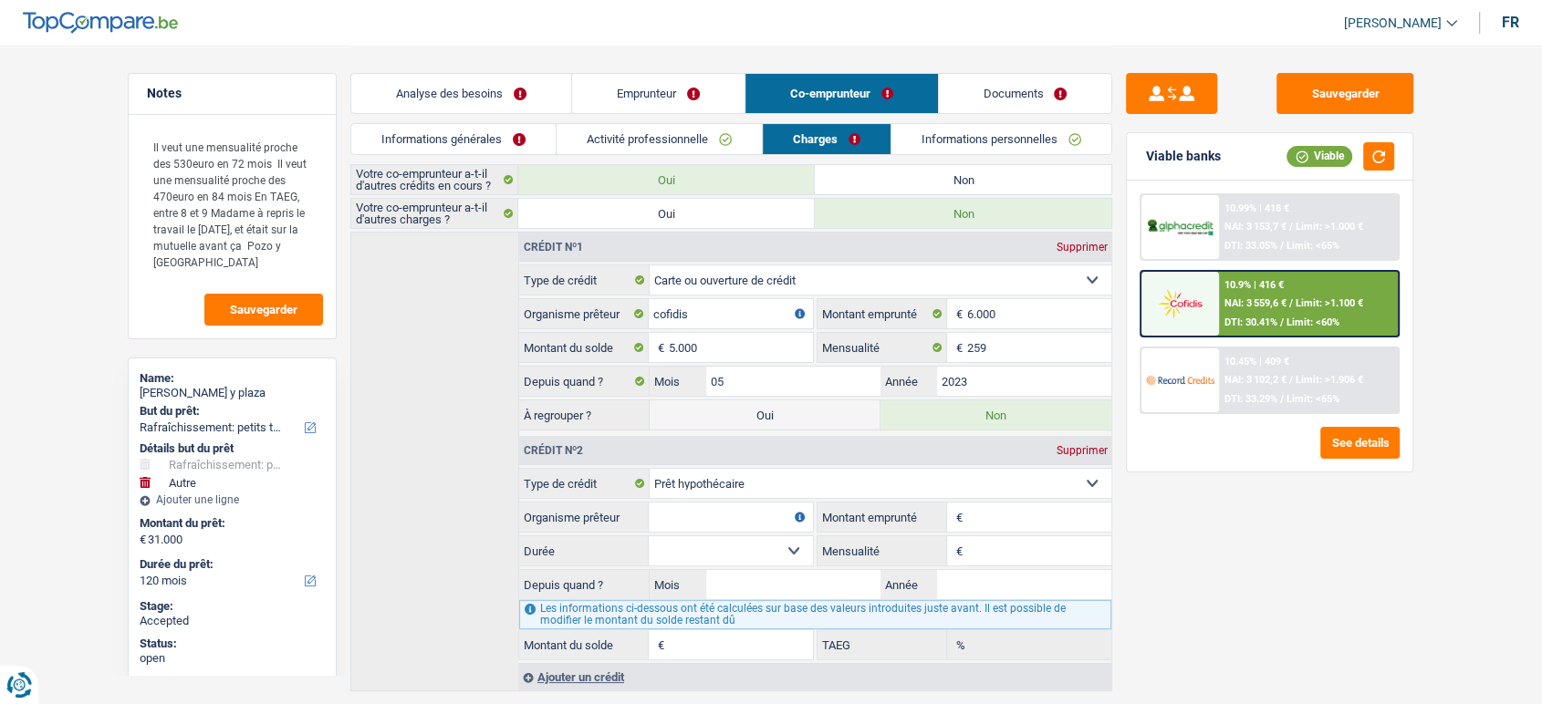 The height and width of the screenshot is (704, 1542). What do you see at coordinates (461, 93) in the screenshot?
I see `a: Analyse des besoins` at bounding box center [461, 93].